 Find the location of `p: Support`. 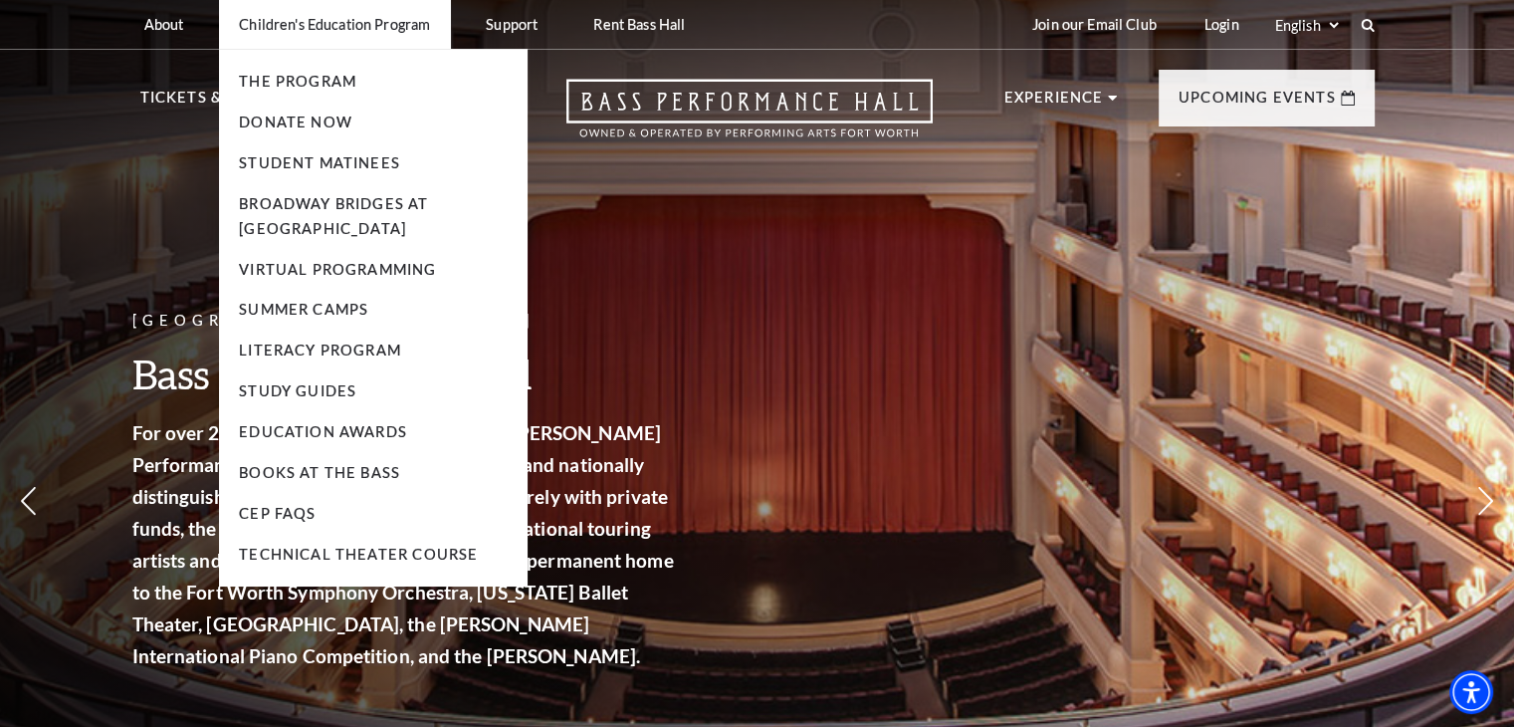

p: Support is located at coordinates (512, 24).